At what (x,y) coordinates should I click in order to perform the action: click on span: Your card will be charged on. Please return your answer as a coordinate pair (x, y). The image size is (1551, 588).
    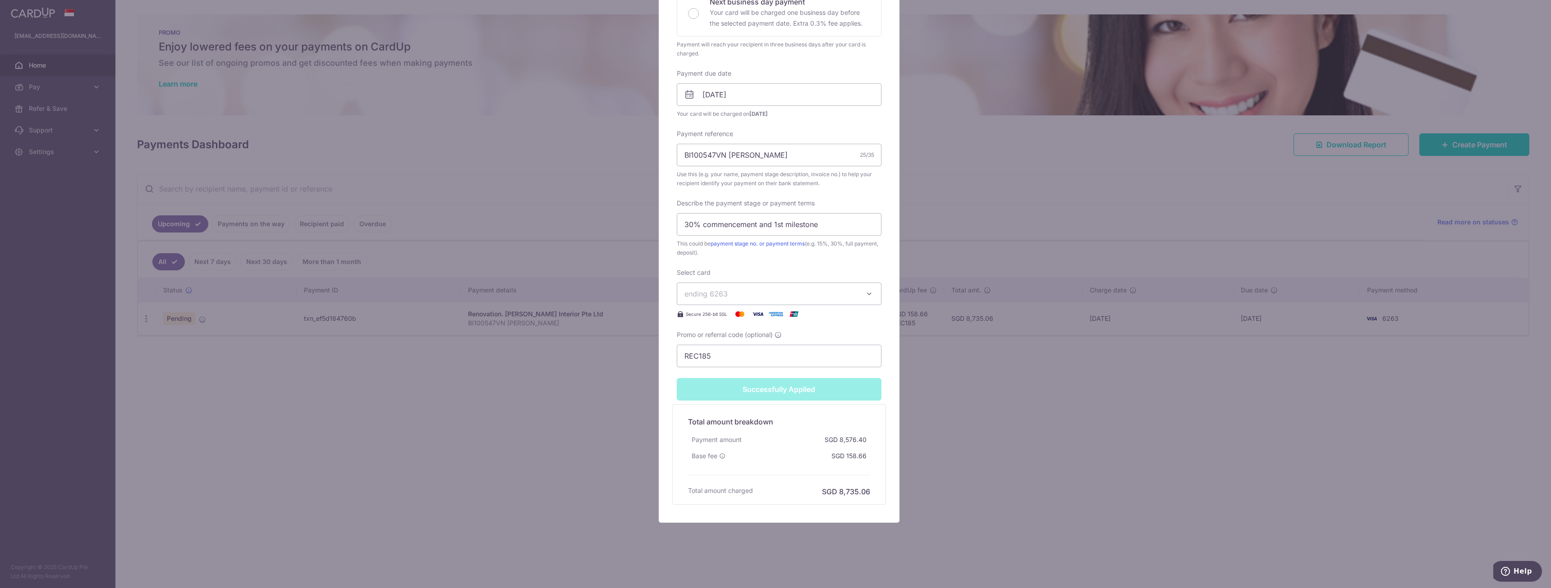
    Looking at the image, I should click on (779, 114).